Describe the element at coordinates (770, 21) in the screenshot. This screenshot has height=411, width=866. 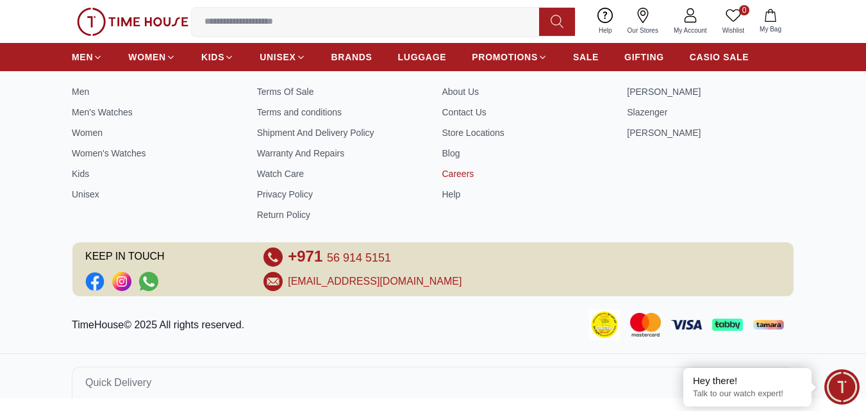
I see `button: My Bag` at that location.